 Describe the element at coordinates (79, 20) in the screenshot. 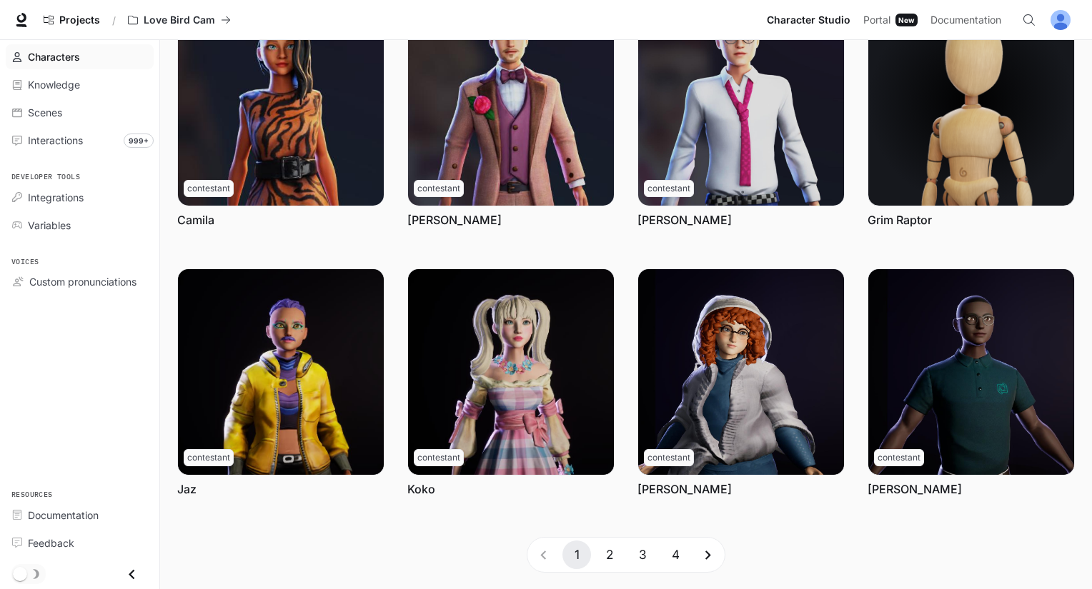

I see `span: Projects` at that location.